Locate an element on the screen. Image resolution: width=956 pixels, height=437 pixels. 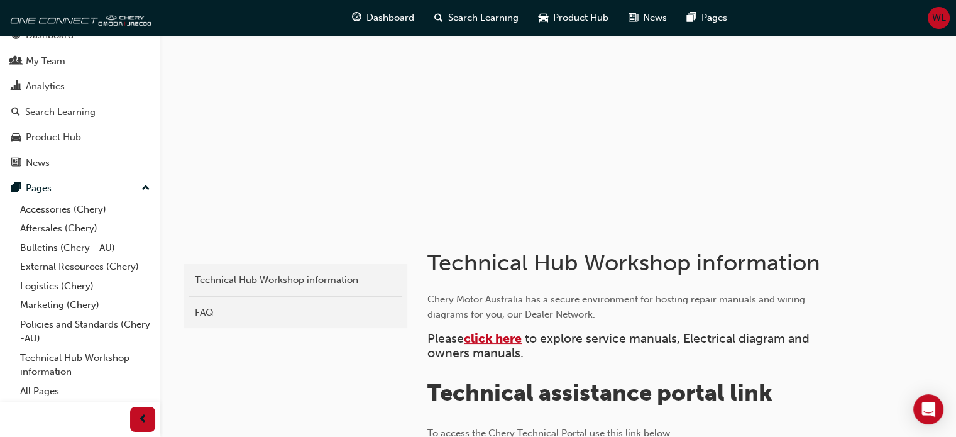
span: Search Learning is located at coordinates (484, 18).